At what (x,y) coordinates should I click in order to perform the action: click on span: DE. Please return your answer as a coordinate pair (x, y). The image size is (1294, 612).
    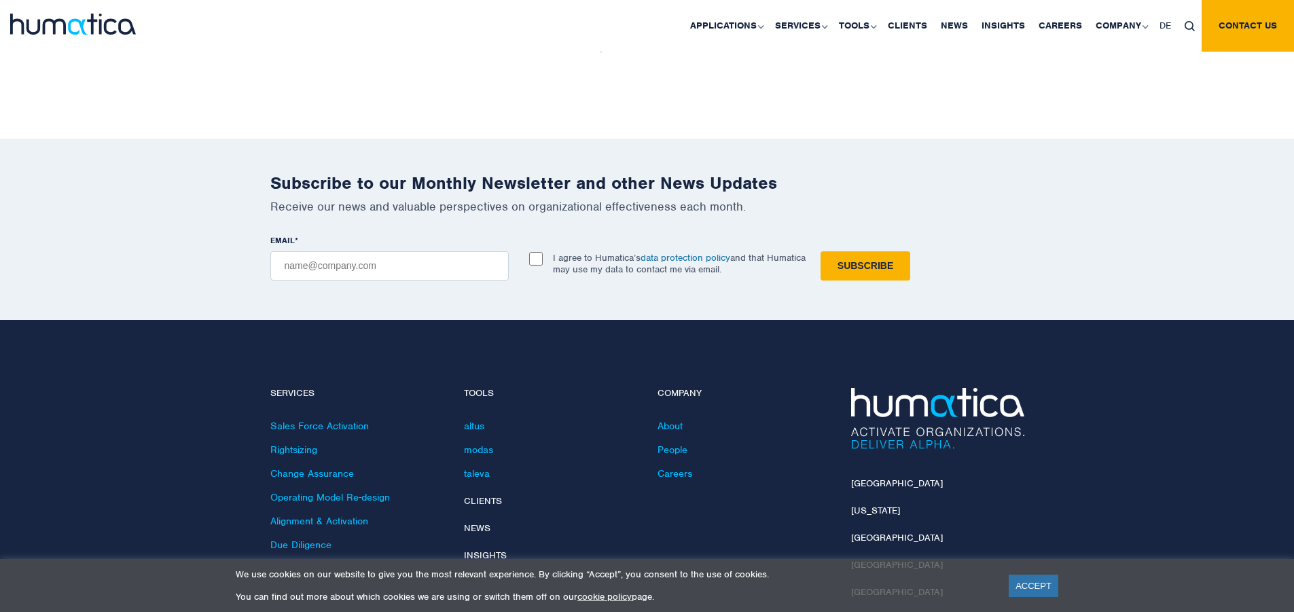
    Looking at the image, I should click on (1165, 25).